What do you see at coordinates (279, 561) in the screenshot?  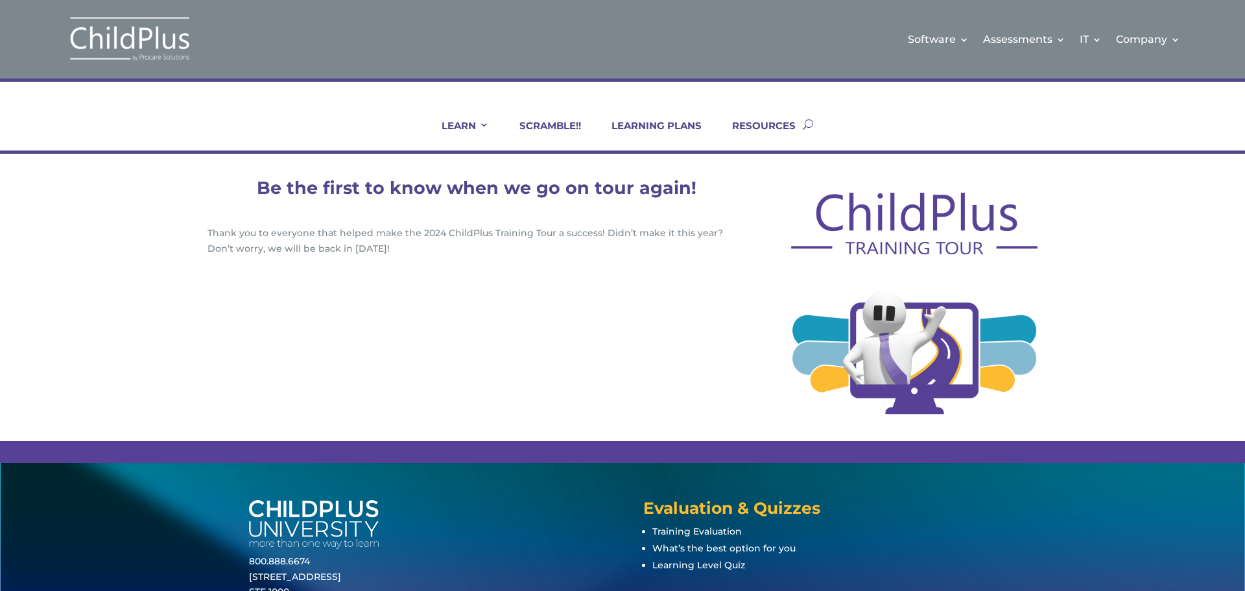 I see `a: 800.888.6674` at bounding box center [279, 561].